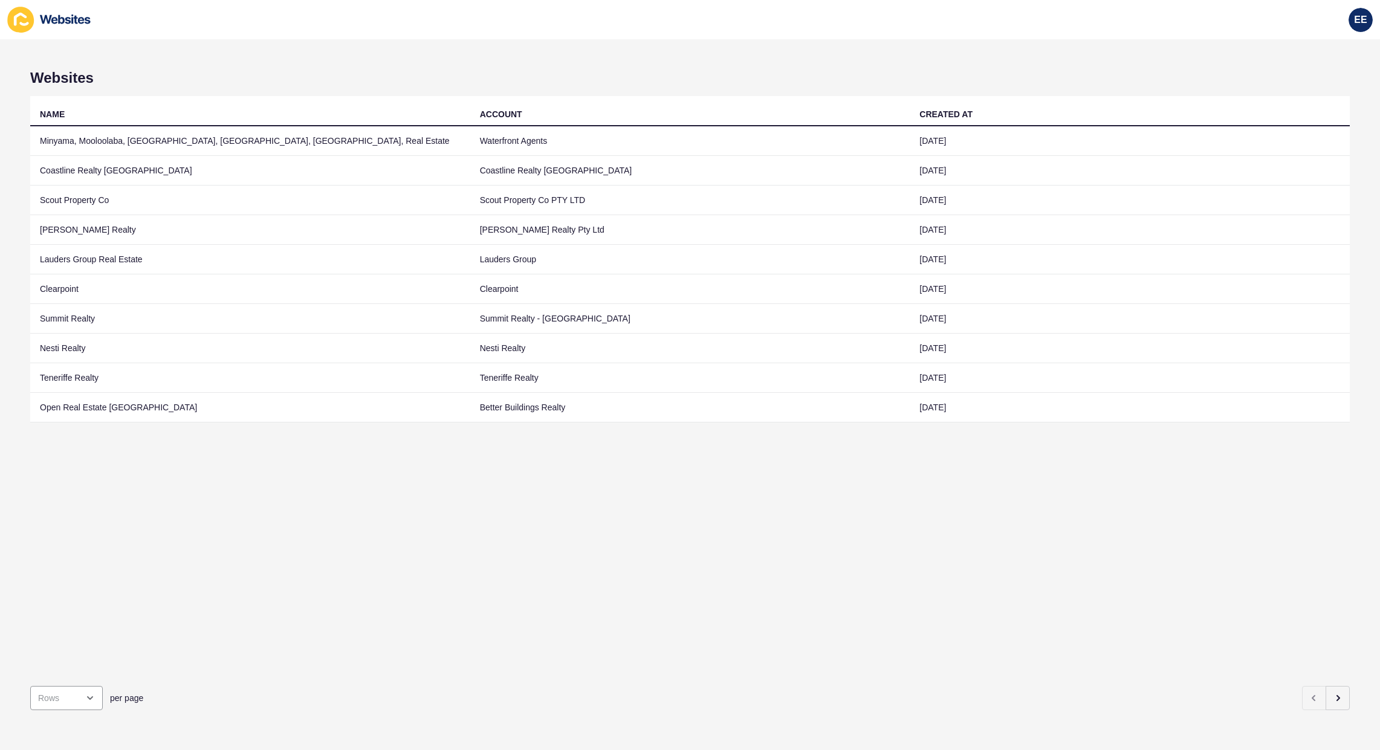 The height and width of the screenshot is (750, 1380). Describe the element at coordinates (52, 114) in the screenshot. I see `div: NAME` at that location.